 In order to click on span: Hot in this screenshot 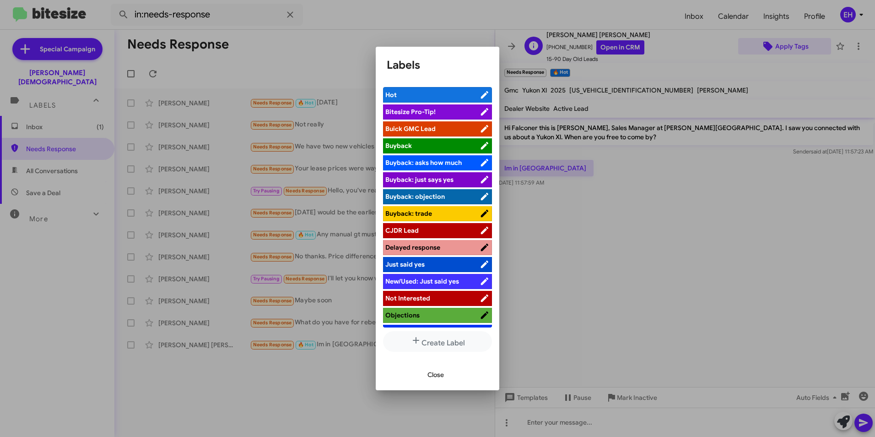, I will do `click(391, 95)`.